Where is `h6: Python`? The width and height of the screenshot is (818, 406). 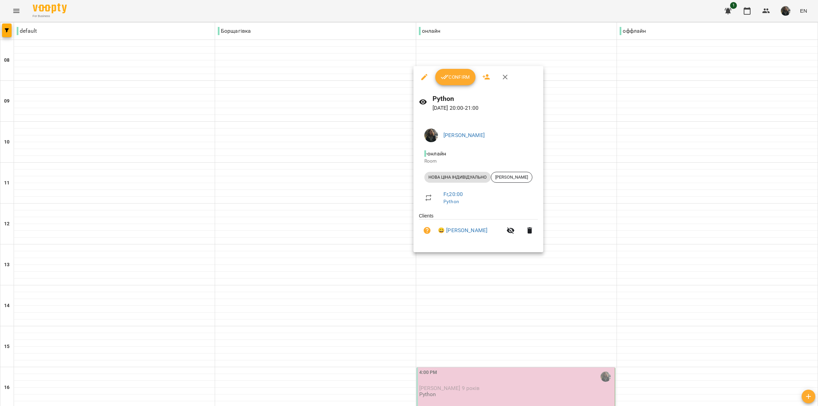 h6: Python is located at coordinates (485, 98).